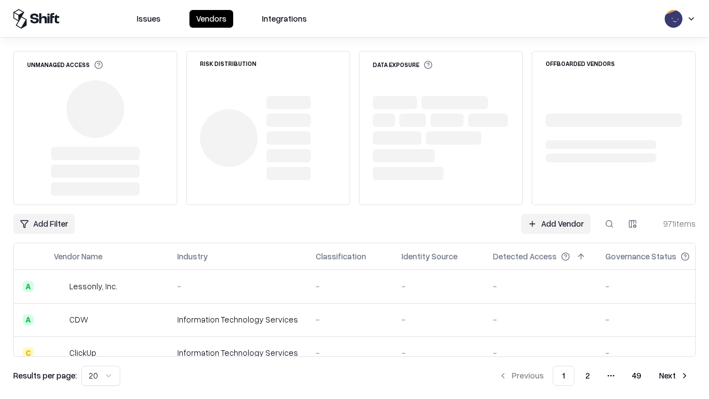 Image resolution: width=709 pixels, height=399 pixels. I want to click on button: Add Filter, so click(44, 224).